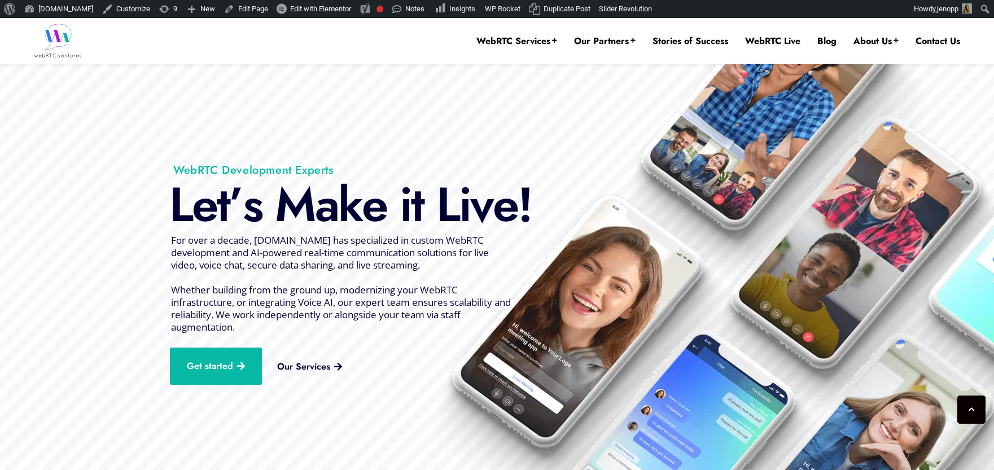 Image resolution: width=994 pixels, height=470 pixels. What do you see at coordinates (350, 205) in the screenshot?
I see `div: k` at bounding box center [350, 205].